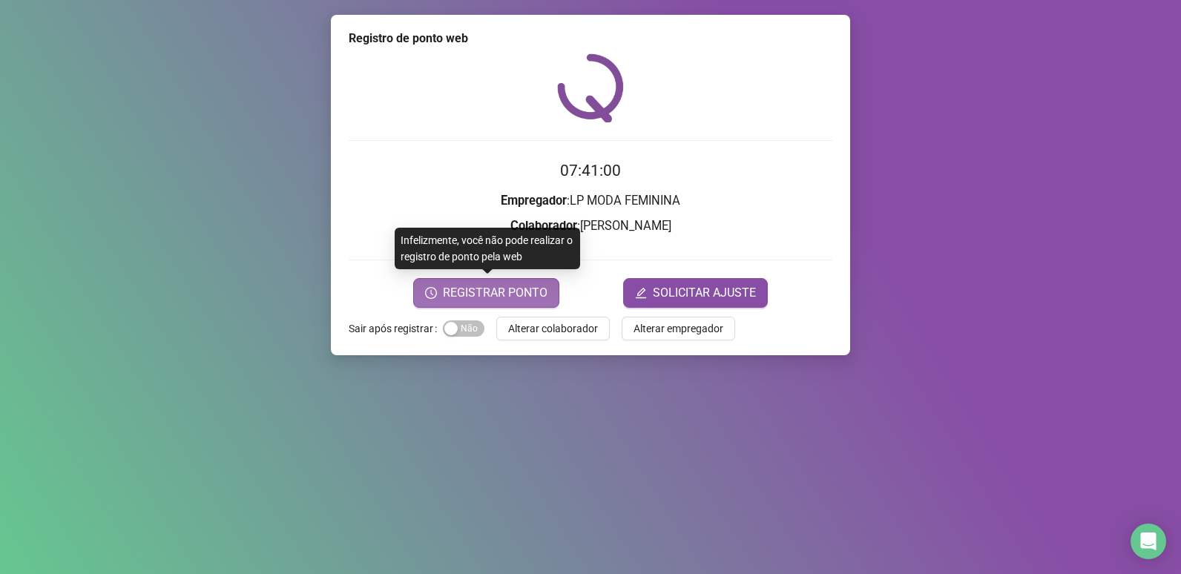  Describe the element at coordinates (1148, 541) in the screenshot. I see `div: Open Intercom Messenger` at that location.